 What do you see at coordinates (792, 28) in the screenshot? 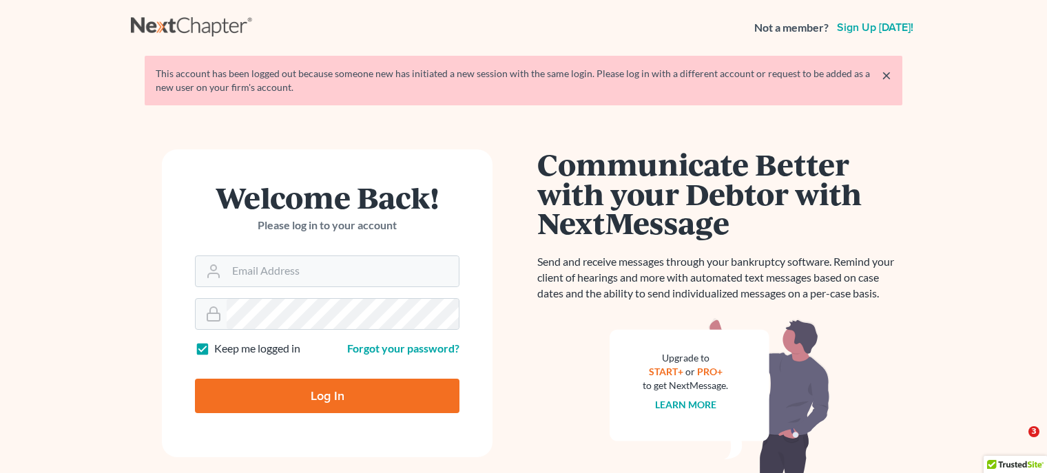
I see `strong: Not a member?` at bounding box center [792, 28].